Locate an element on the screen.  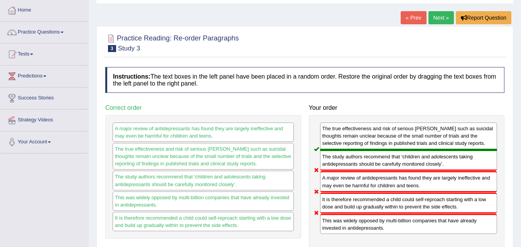
a: Your Account is located at coordinates (44, 141).